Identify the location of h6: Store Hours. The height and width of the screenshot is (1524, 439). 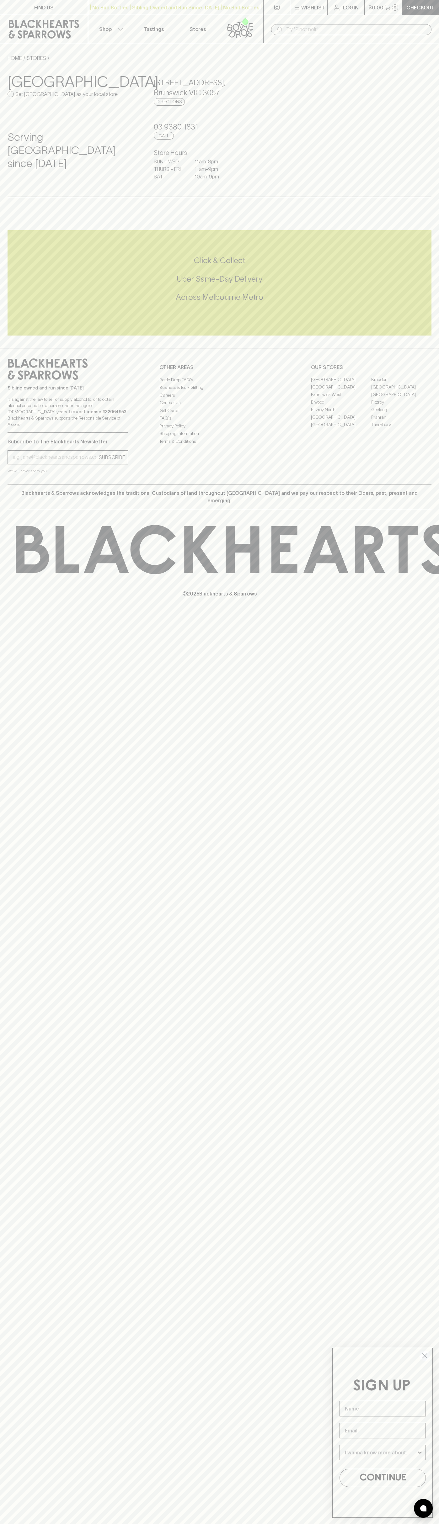
(219, 153).